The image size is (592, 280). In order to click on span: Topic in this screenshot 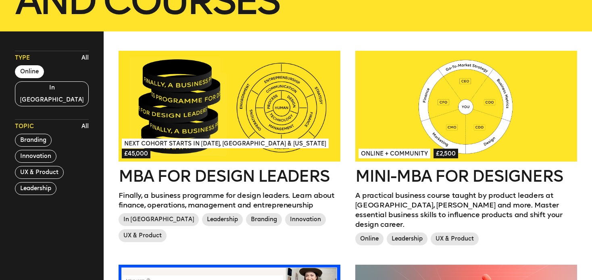, I will do `click(24, 127)`.